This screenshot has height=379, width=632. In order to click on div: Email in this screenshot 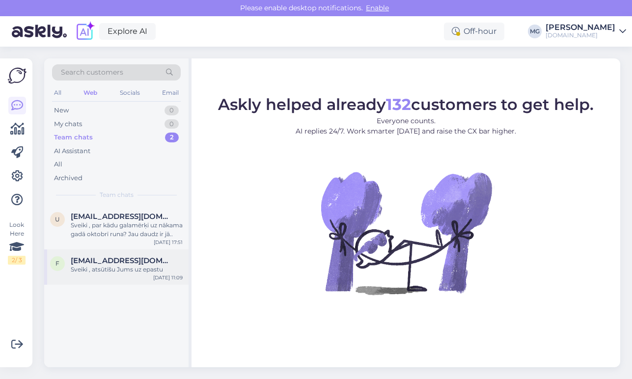, I will do `click(170, 93)`.